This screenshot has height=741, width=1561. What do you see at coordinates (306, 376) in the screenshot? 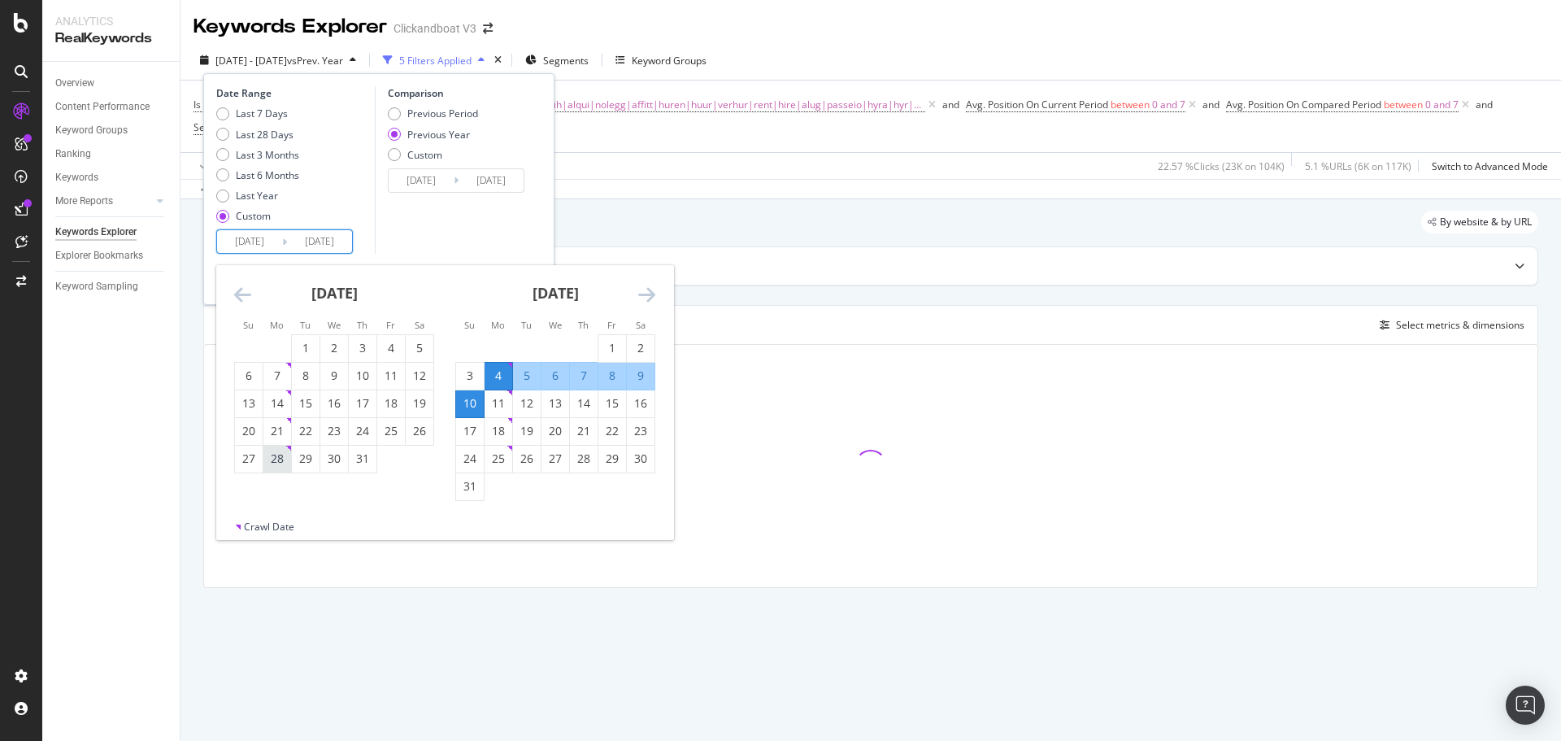
I see `td: Choose Tuesday, July 8, 2025 as your check-in date. It’s available.` at bounding box center [306, 376].